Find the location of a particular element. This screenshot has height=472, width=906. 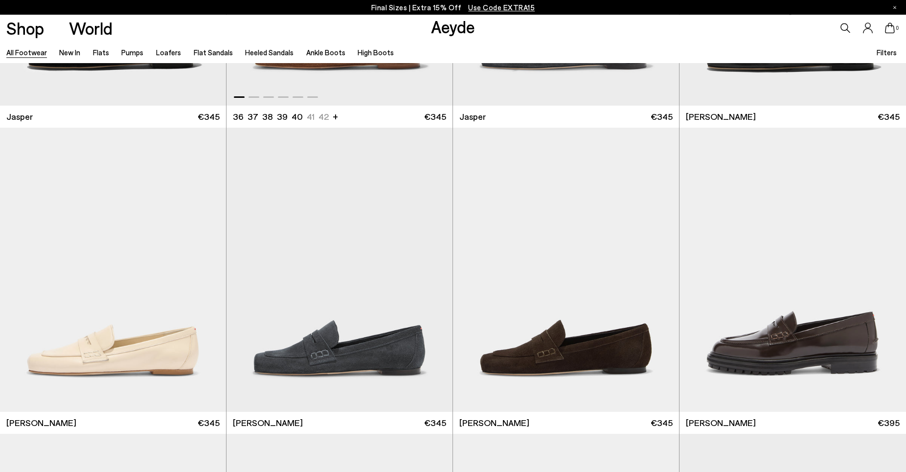

span: Navigate to /collections/ss25-final-sizes is located at coordinates (502, 7).